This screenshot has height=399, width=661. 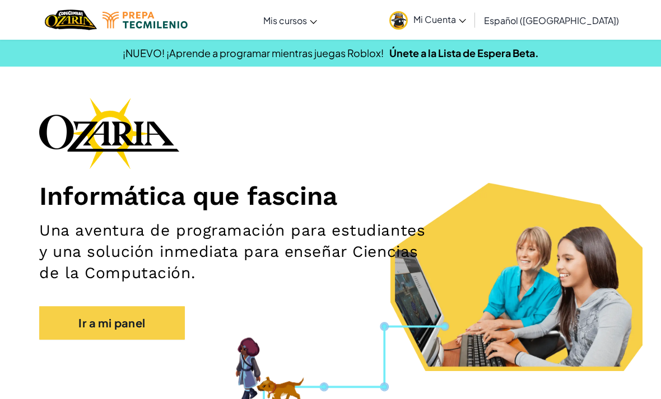 I want to click on span: Mi Cuenta, so click(x=440, y=19).